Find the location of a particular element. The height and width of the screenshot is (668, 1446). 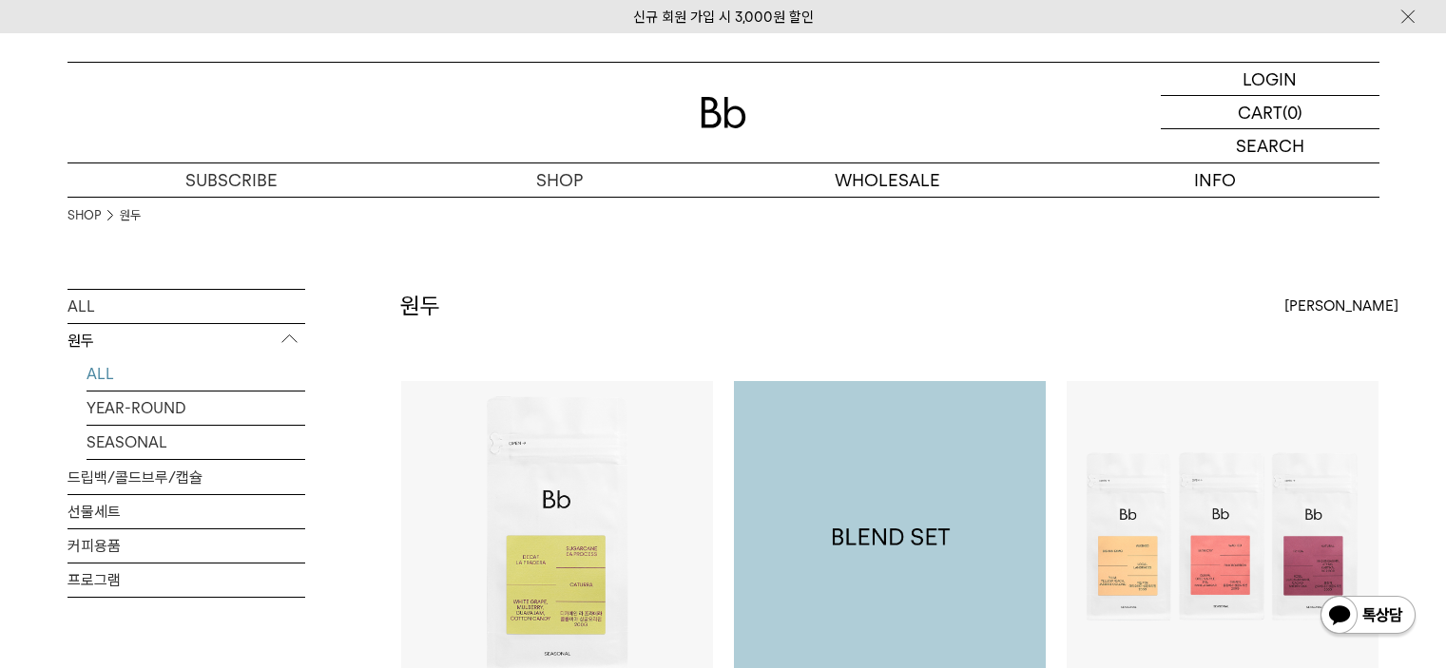

p: SUBSCRIBE is located at coordinates (231, 180).